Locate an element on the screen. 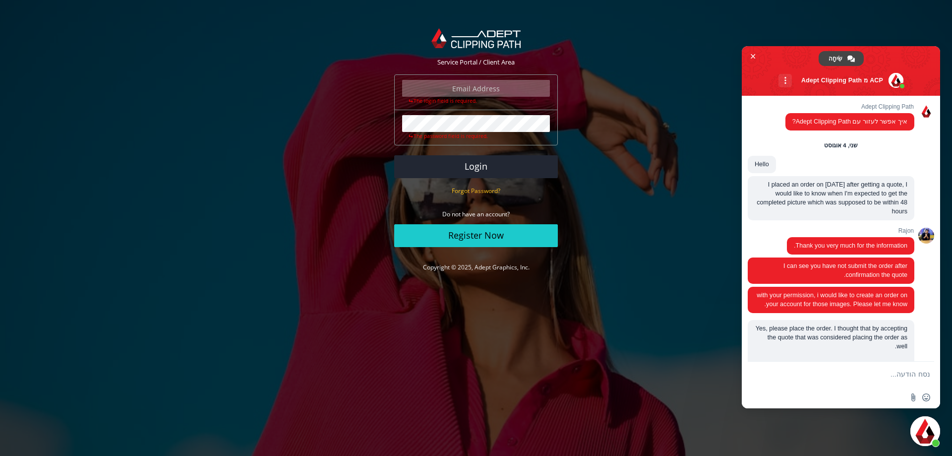  span: סגור צ'אט is located at coordinates (753, 56).